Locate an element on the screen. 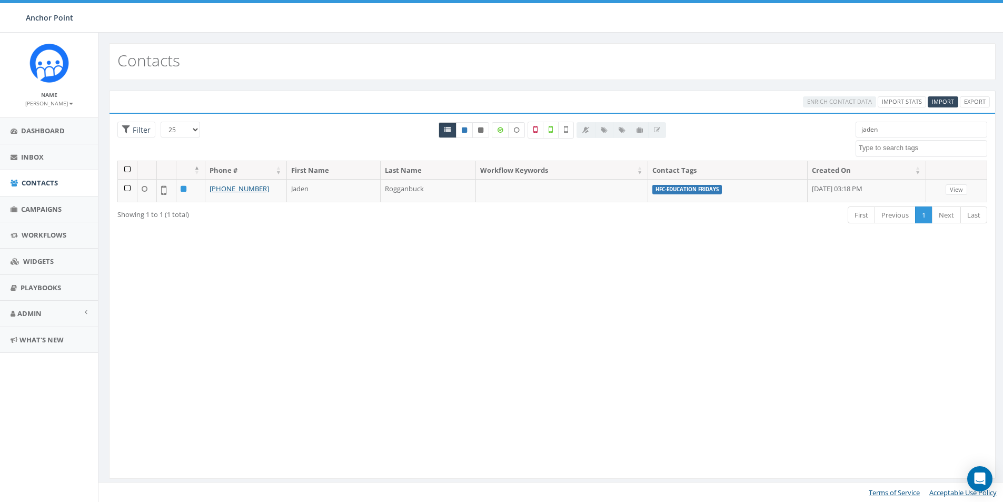 The image size is (1003, 502). span: Import is located at coordinates (943, 101).